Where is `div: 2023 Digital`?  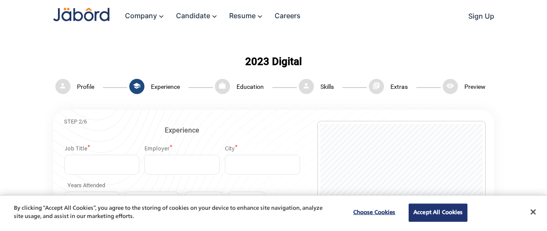
div: 2023 Digital is located at coordinates (274, 61).